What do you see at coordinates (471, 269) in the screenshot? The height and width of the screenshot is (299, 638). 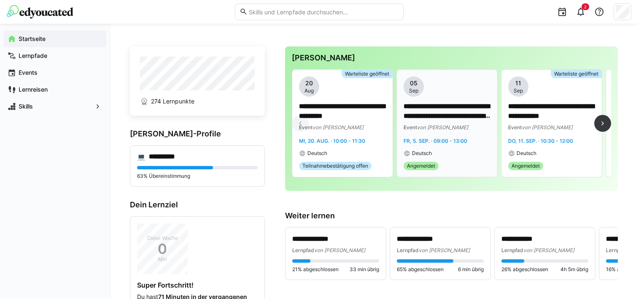 I see `span: 6 min übrig` at bounding box center [471, 269].